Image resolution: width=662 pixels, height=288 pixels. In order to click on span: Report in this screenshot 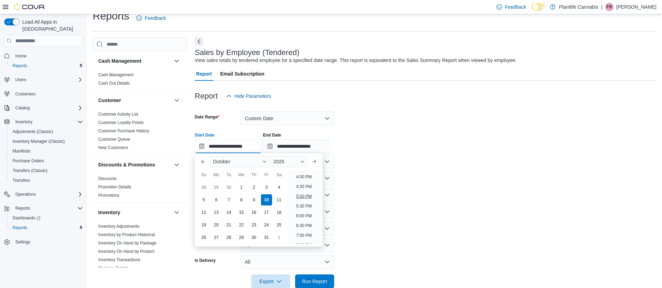, I will do `click(204, 74)`.